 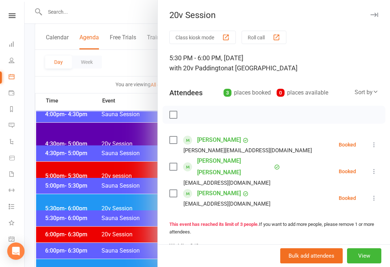 I want to click on div: Sort by, so click(x=366, y=92).